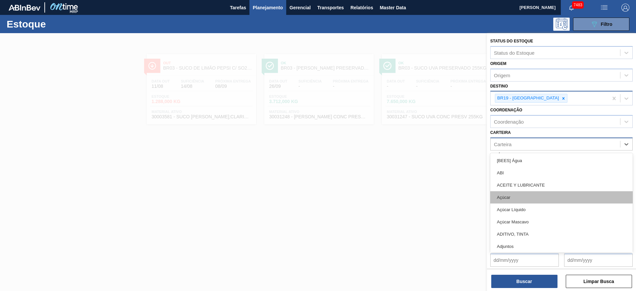 The height and width of the screenshot is (291, 636). Describe the element at coordinates (503, 144) in the screenshot. I see `div: Carteira` at that location.